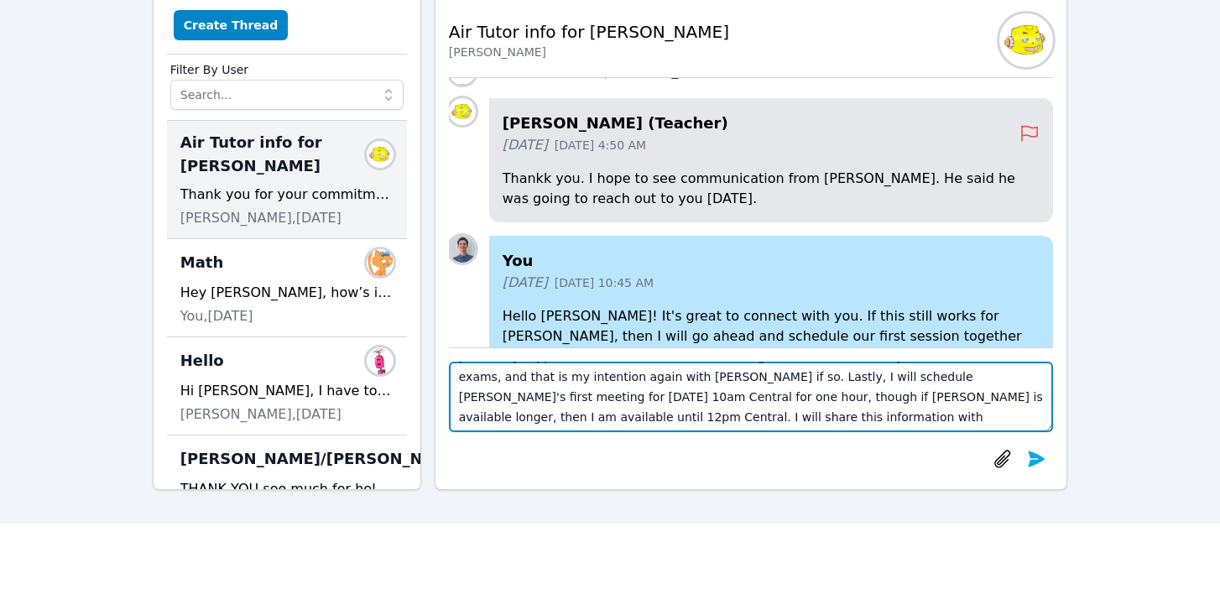 This screenshot has height=610, width=1220. I want to click on label: Filter By User, so click(287, 67).